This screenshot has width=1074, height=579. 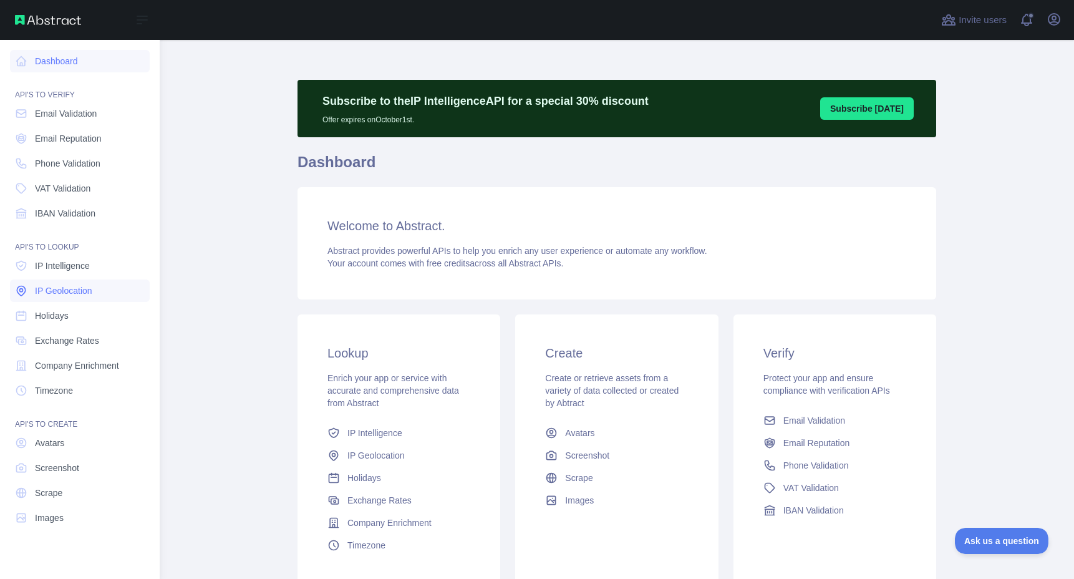 What do you see at coordinates (399, 353) in the screenshot?
I see `h3: Lookup` at bounding box center [399, 353].